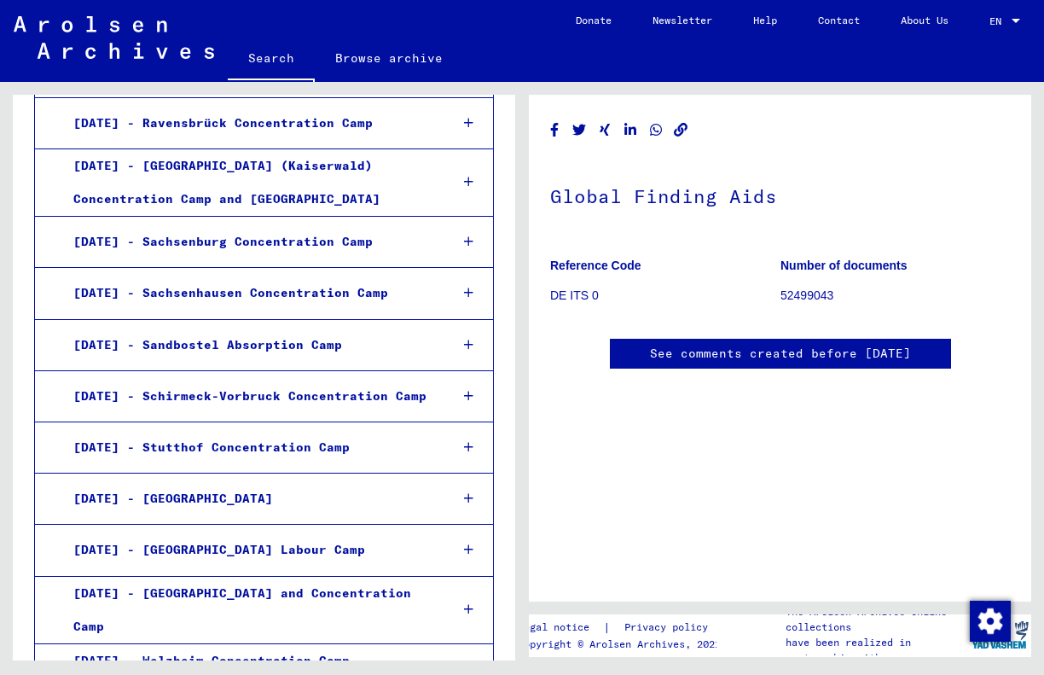 The height and width of the screenshot is (675, 1044). Describe the element at coordinates (999, 21) in the screenshot. I see `span: EN` at that location.